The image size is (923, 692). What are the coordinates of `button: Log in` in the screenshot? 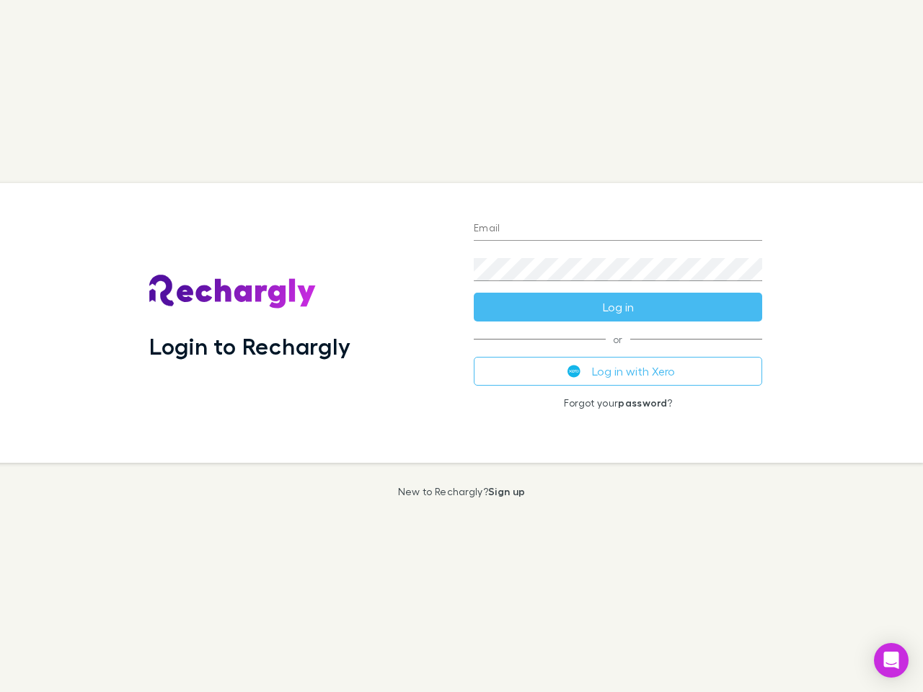 It's located at (618, 307).